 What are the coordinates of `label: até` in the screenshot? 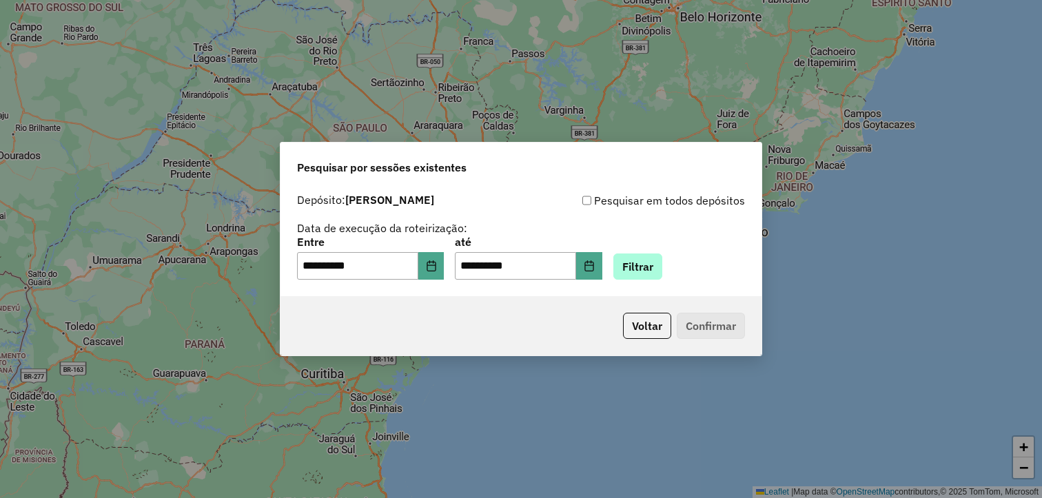 It's located at (528, 242).